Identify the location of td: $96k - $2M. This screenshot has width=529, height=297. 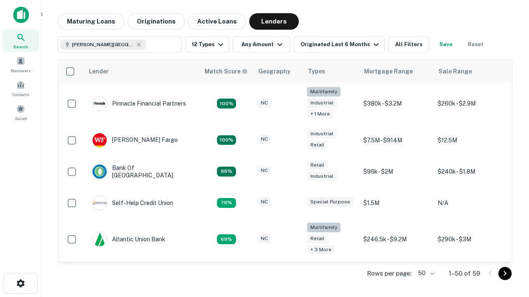
(396, 172).